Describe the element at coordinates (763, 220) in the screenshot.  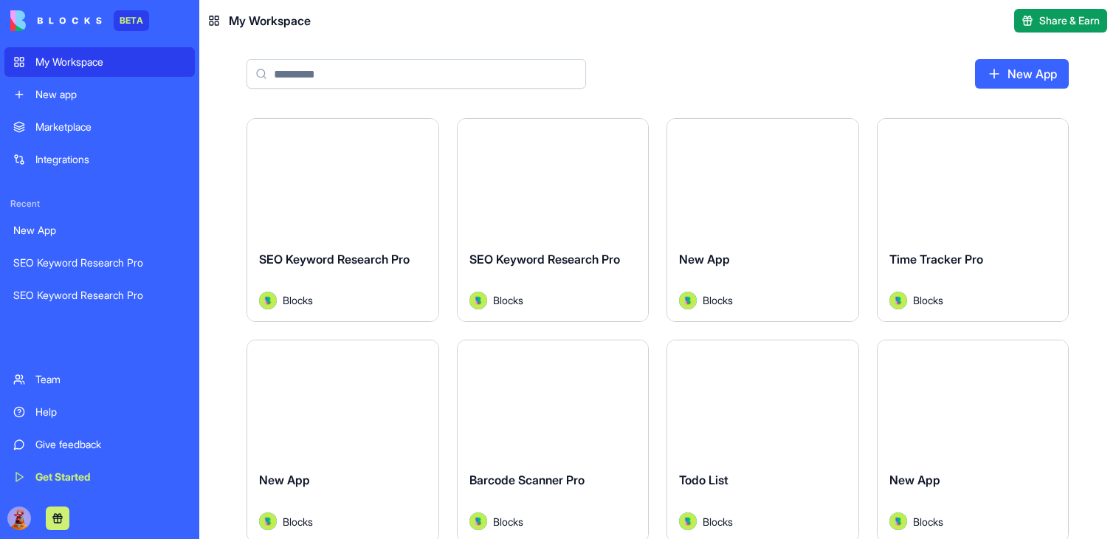
I see `a: New AppAvatarBlocks` at that location.